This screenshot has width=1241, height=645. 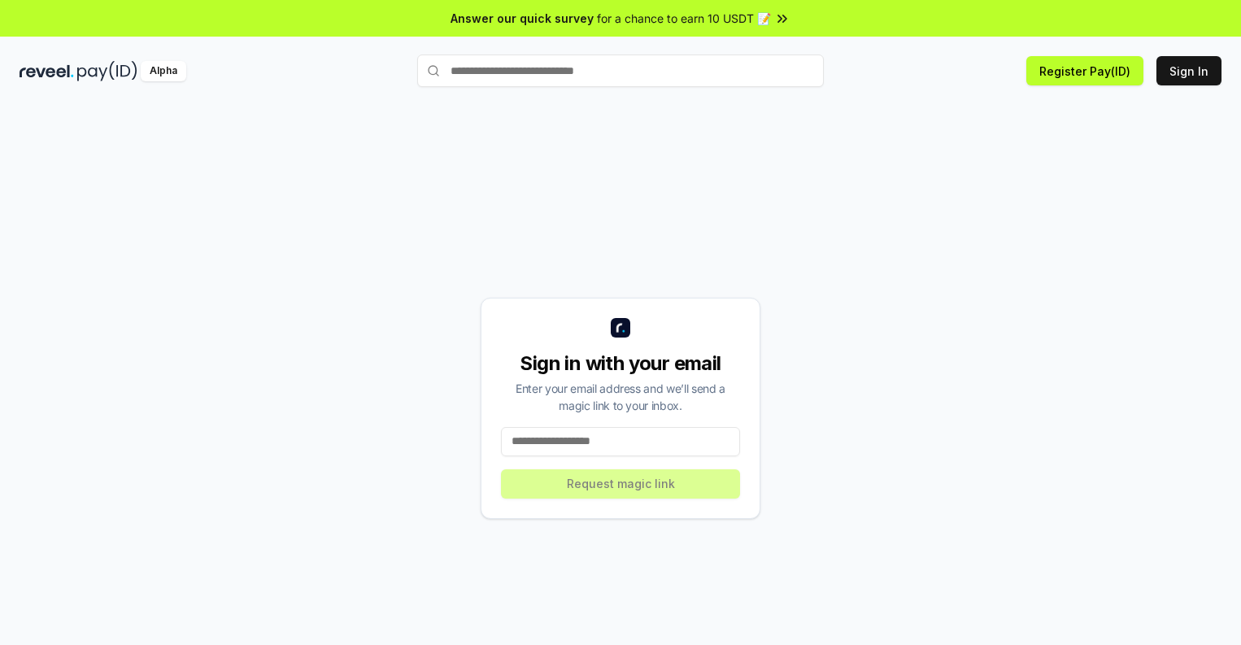 I want to click on button: Register Pay(ID), so click(x=1085, y=71).